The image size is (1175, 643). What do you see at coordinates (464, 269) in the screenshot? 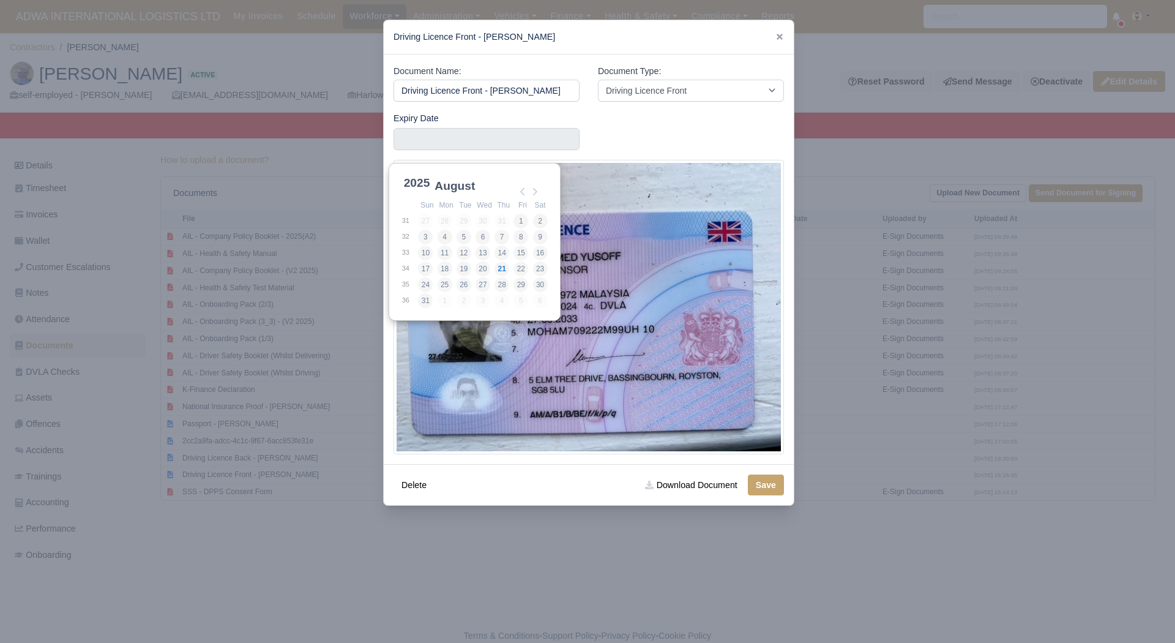
I see `button: 19` at bounding box center [464, 269].